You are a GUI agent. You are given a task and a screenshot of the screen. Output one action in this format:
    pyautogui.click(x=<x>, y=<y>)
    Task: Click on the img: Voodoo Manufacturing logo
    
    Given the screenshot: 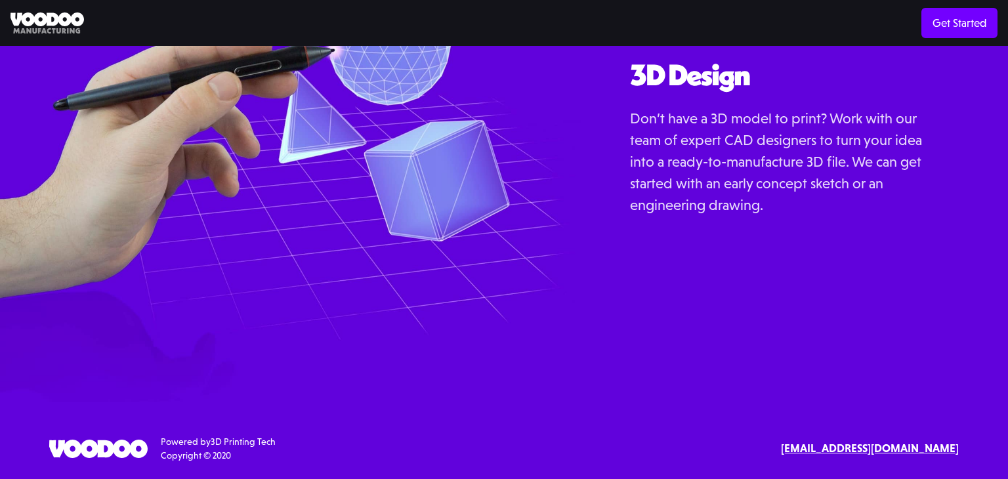 What is the action you would take?
    pyautogui.click(x=47, y=23)
    